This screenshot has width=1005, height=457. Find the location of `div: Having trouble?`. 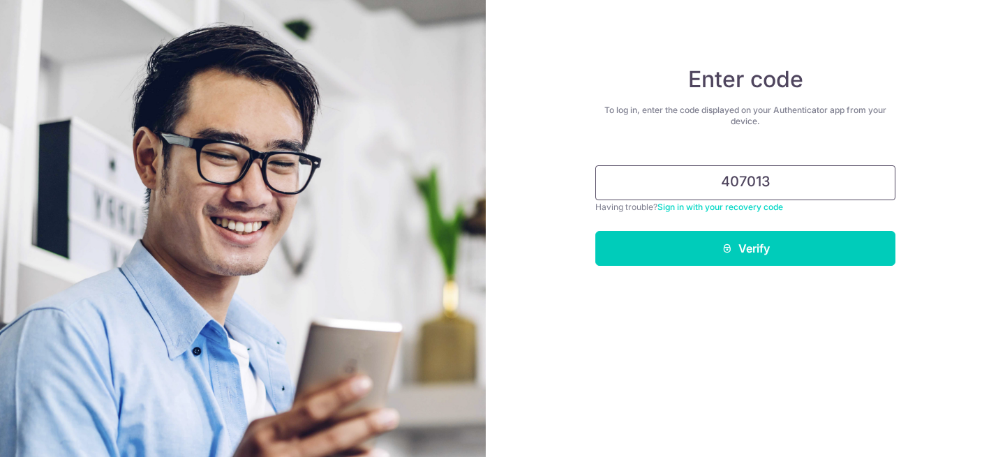

div: Having trouble? is located at coordinates (745, 207).